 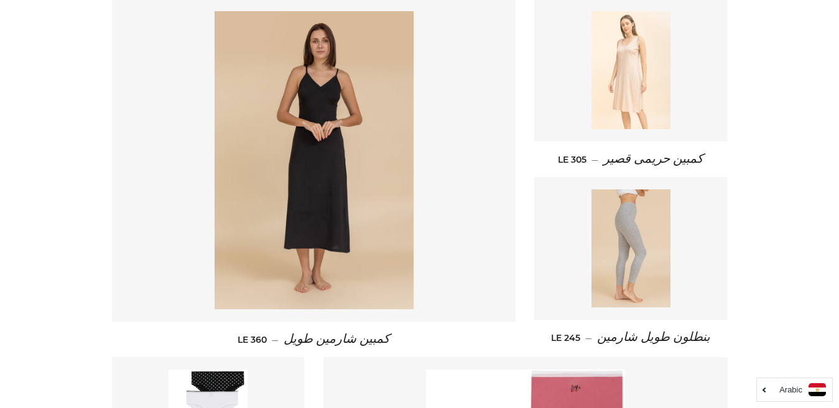 What do you see at coordinates (653, 159) in the screenshot?
I see `span: كمبين حريمى قصير` at bounding box center [653, 159].